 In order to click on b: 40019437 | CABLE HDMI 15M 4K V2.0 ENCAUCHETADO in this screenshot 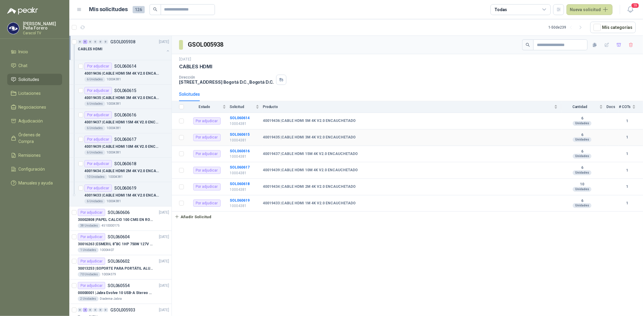, I will do `click(310, 154)`.